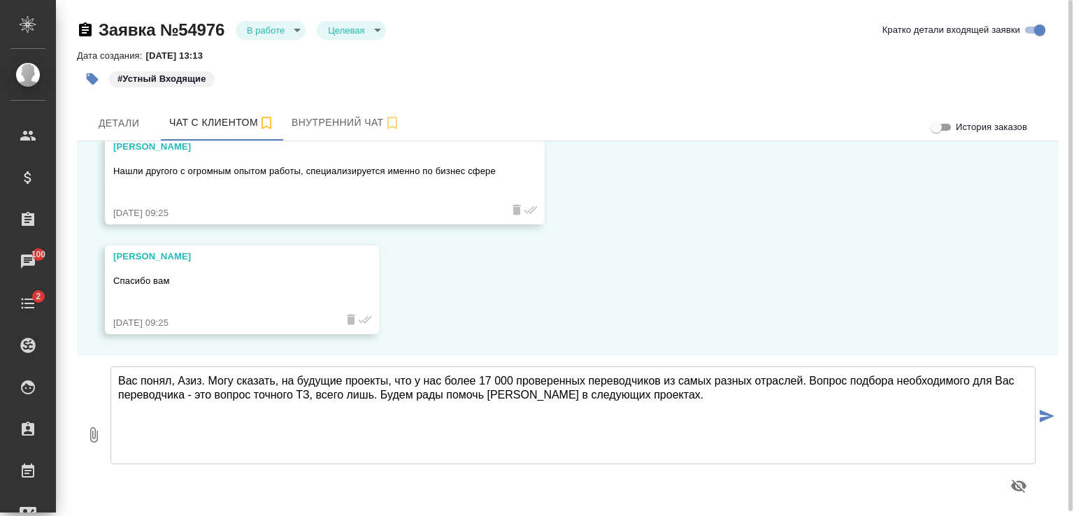  What do you see at coordinates (346, 30) in the screenshot?
I see `button: Целевая` at bounding box center [346, 30].